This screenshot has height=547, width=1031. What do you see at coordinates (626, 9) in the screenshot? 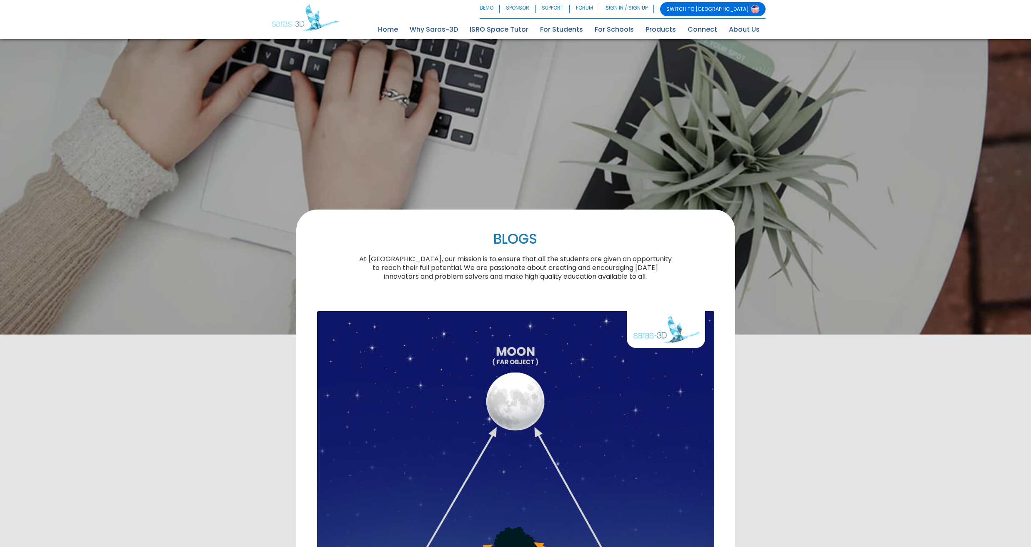
I see `a: SIGN IN / SIGN UP` at bounding box center [626, 9].